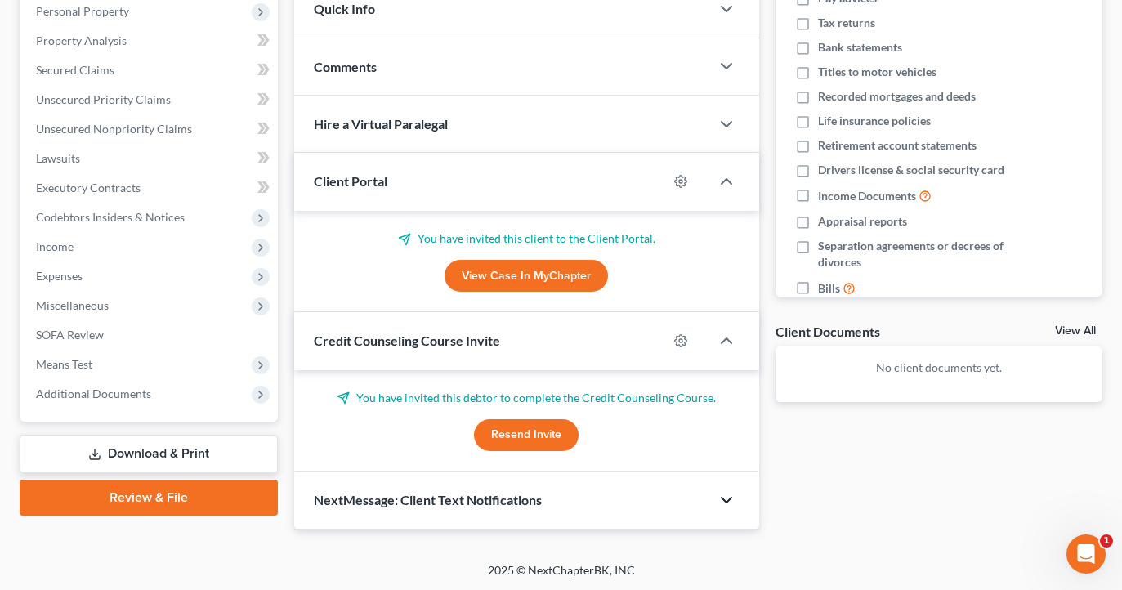 Image resolution: width=1122 pixels, height=590 pixels. What do you see at coordinates (1075, 331) in the screenshot?
I see `a: View All` at bounding box center [1075, 331].